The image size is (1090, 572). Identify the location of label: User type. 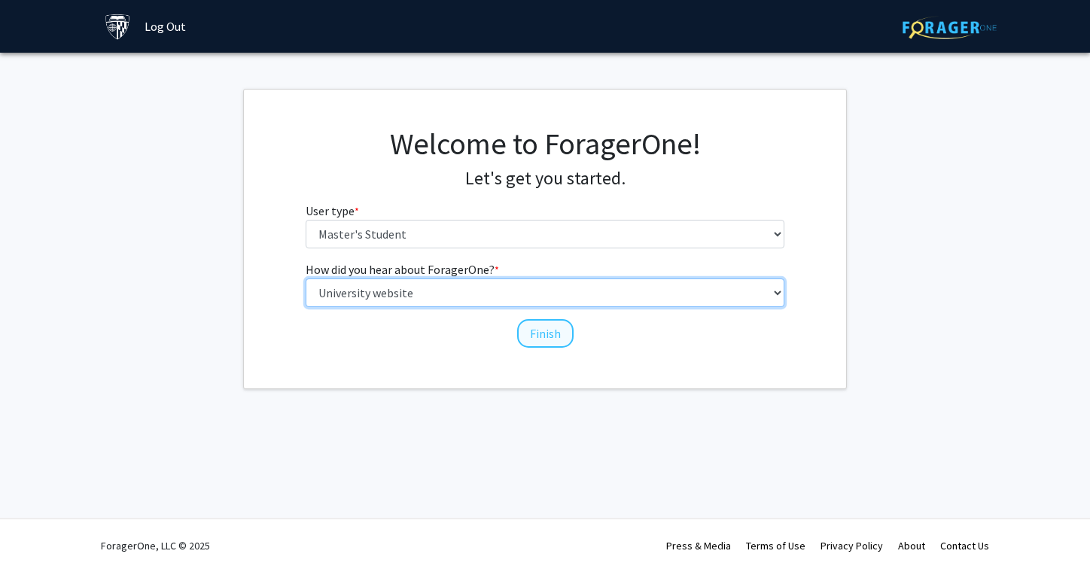
(332, 211).